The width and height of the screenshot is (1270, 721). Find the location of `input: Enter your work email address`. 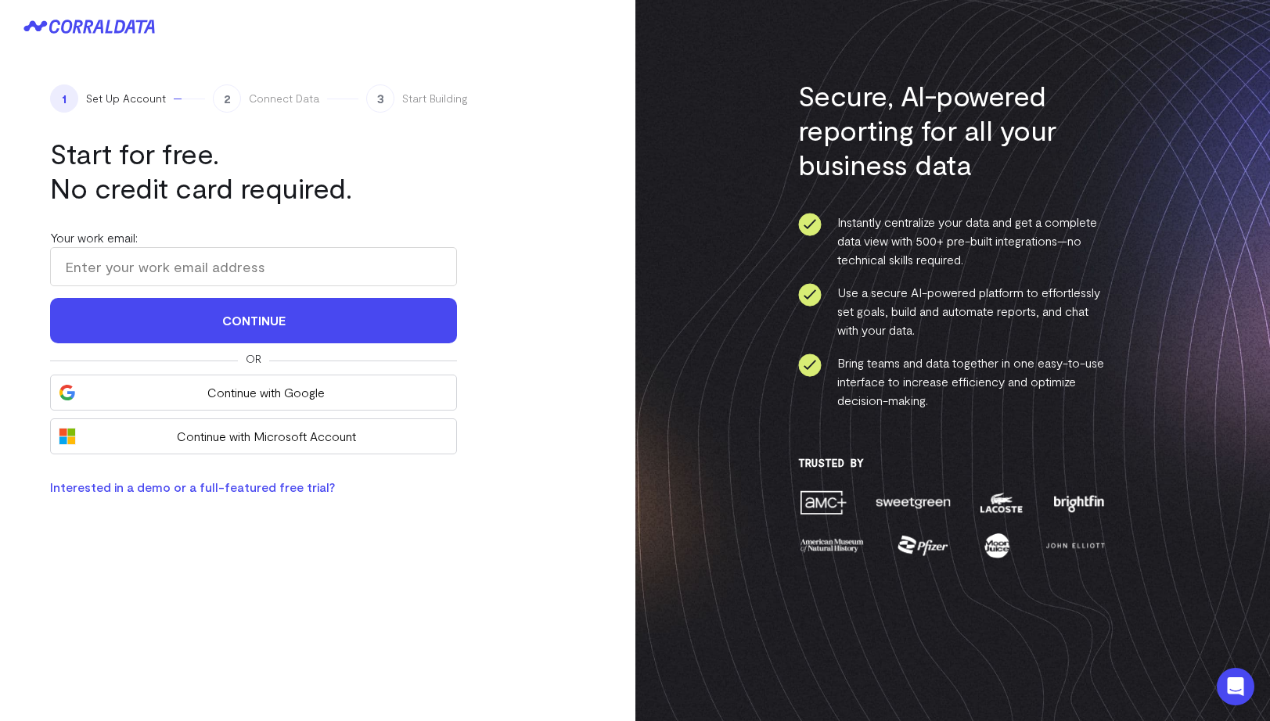

input: Enter your work email address is located at coordinates (253, 267).